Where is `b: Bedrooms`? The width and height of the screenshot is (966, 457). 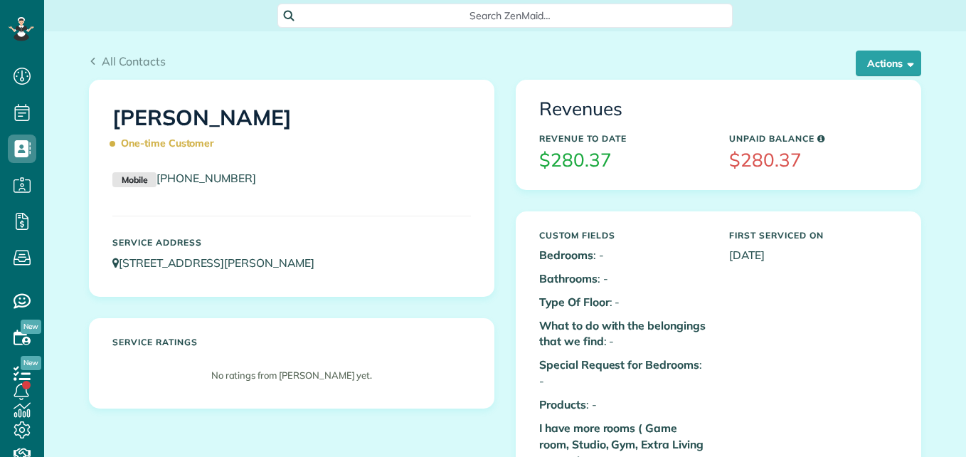
b: Bedrooms is located at coordinates (566, 255).